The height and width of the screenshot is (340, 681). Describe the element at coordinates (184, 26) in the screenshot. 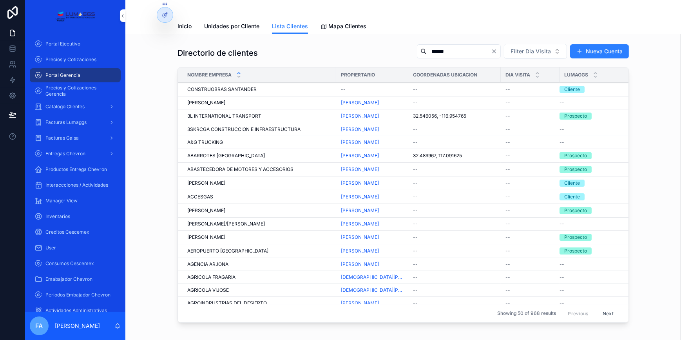

I see `span: Inicio` at that location.